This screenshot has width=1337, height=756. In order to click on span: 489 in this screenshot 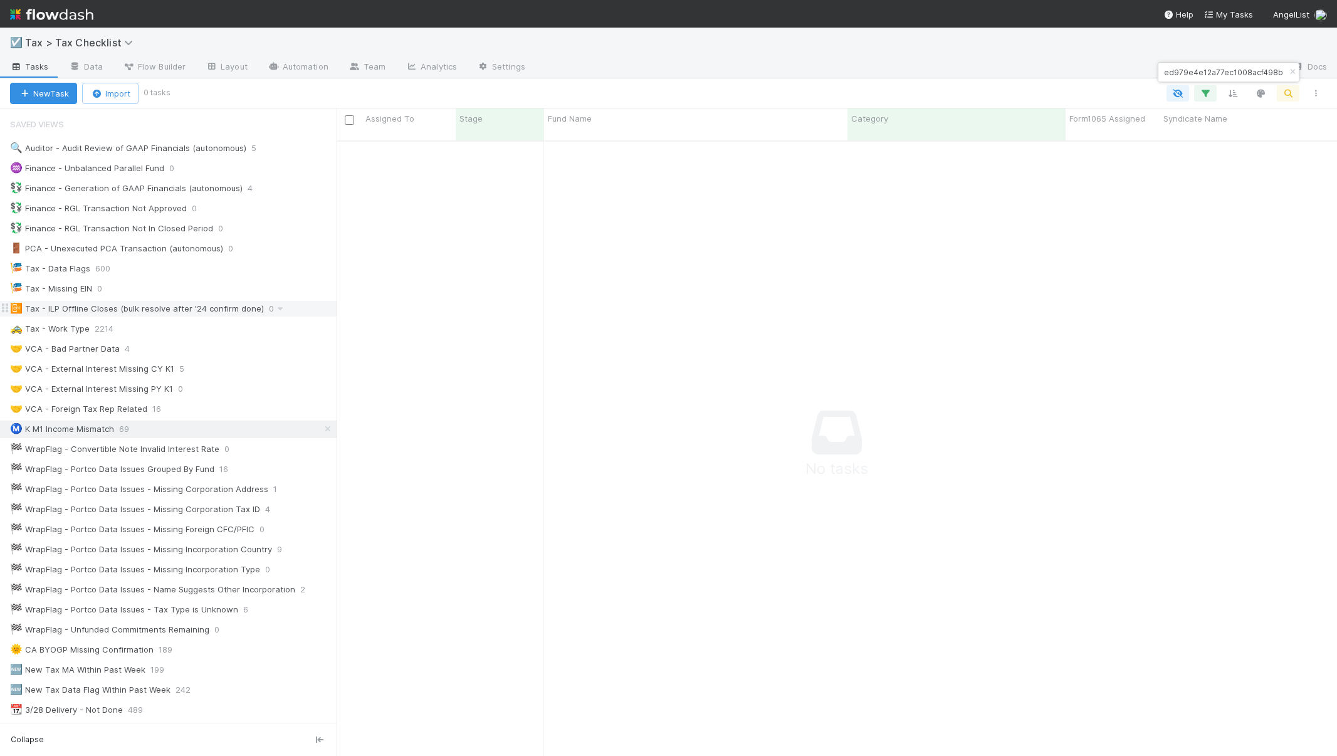, I will do `click(142, 710)`.